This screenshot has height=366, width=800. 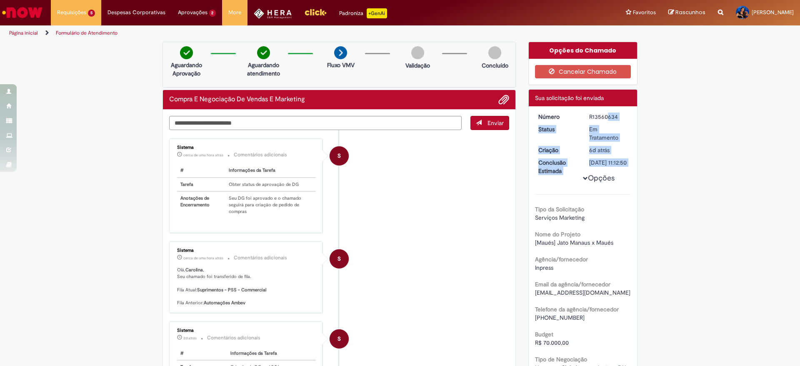 What do you see at coordinates (558, 167) in the screenshot?
I see `dt: Conclusão Estimada` at bounding box center [558, 167].